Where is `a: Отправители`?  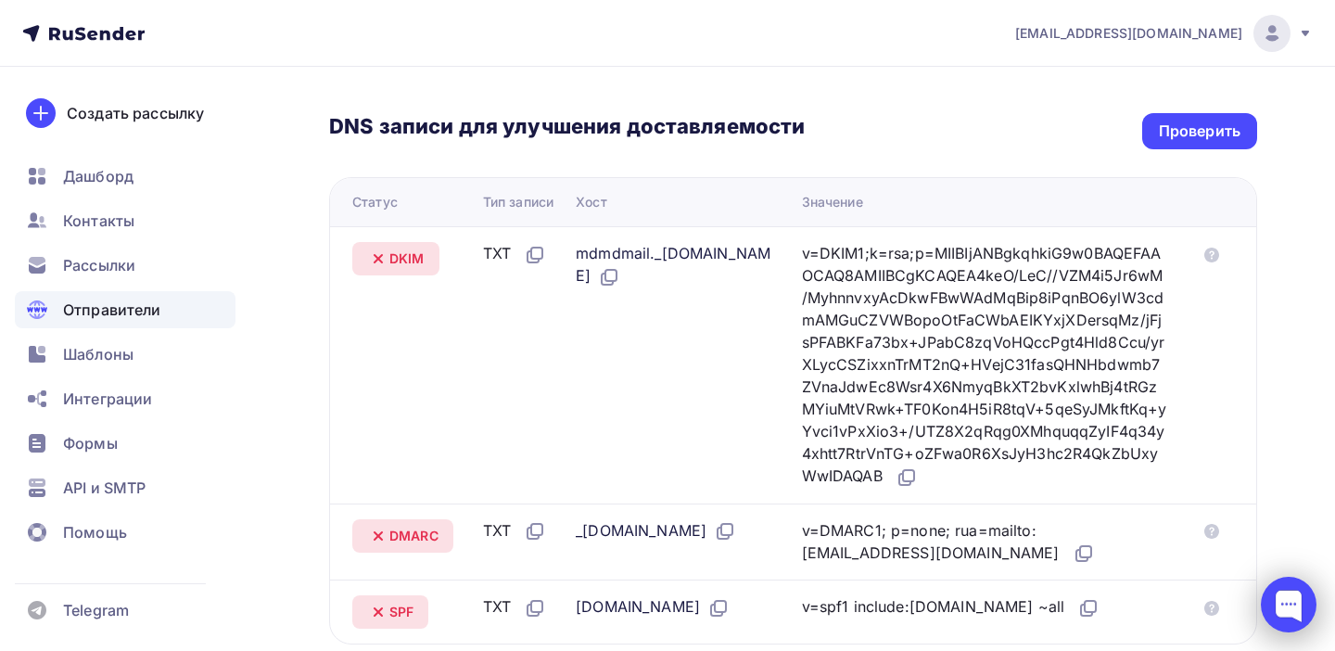
a: Отправители is located at coordinates (125, 310).